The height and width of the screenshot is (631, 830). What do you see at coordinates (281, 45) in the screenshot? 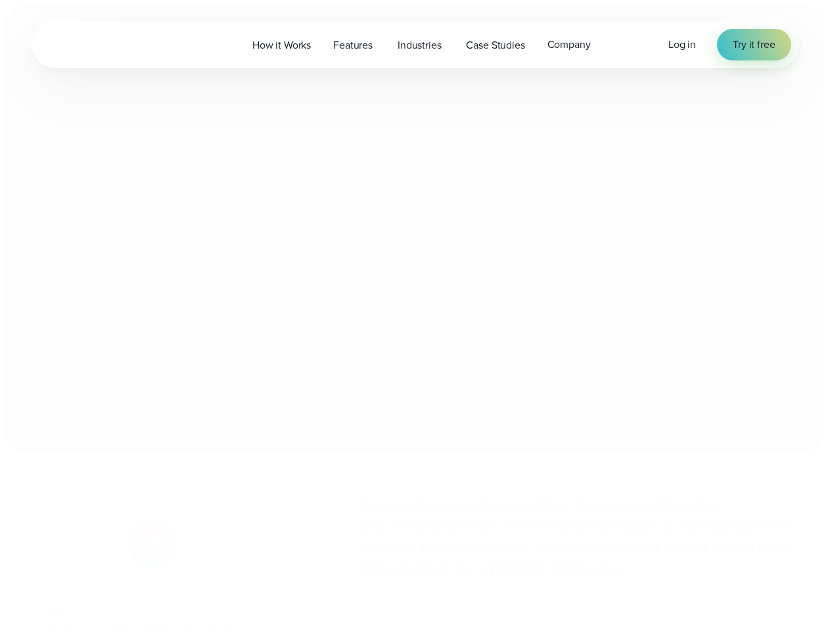
I see `span: How it Works` at bounding box center [281, 45].